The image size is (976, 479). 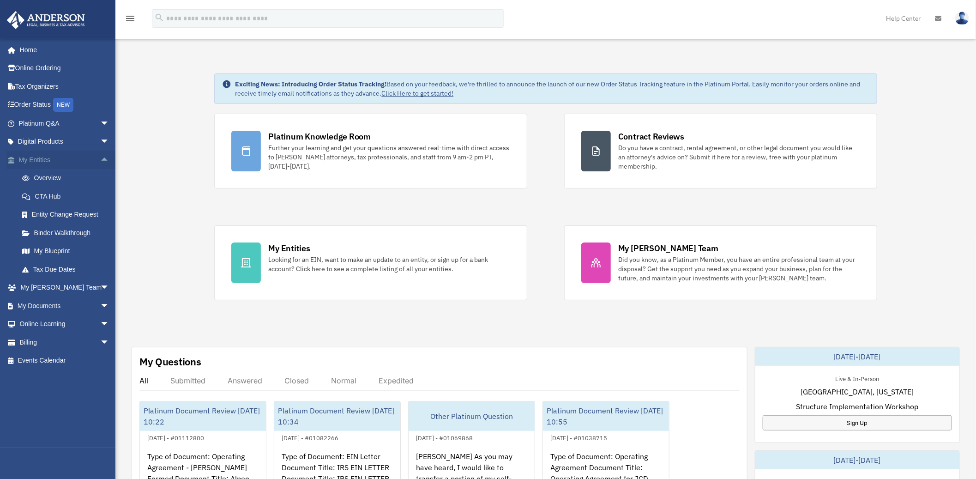 What do you see at coordinates (296, 380) in the screenshot?
I see `div: Closed` at bounding box center [296, 380].